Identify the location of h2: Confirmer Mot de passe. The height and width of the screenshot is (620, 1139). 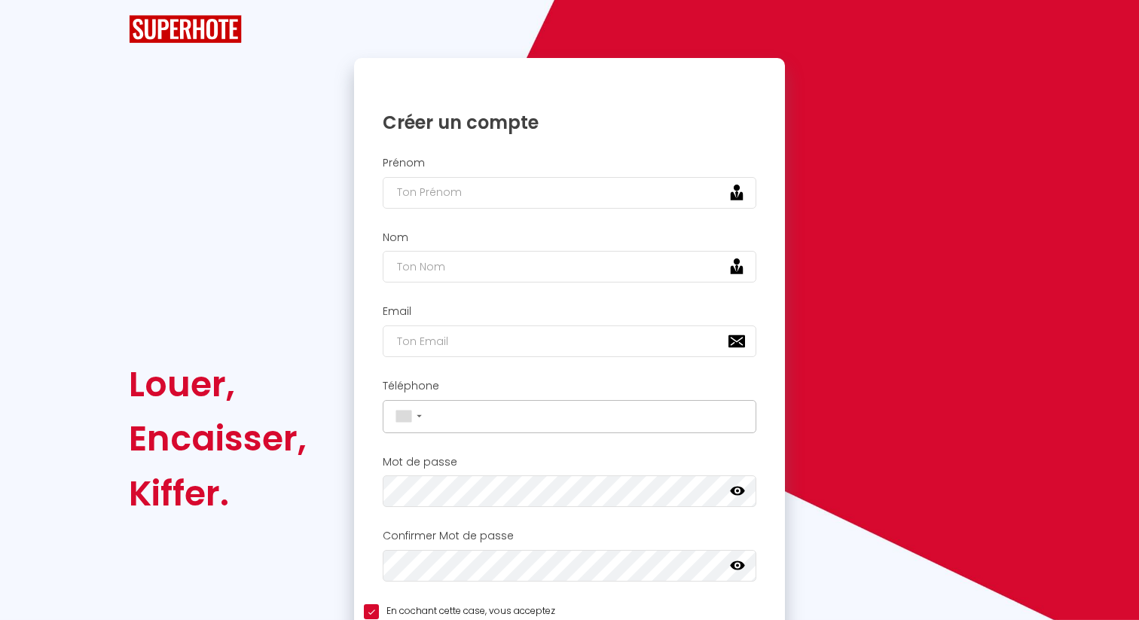
(570, 536).